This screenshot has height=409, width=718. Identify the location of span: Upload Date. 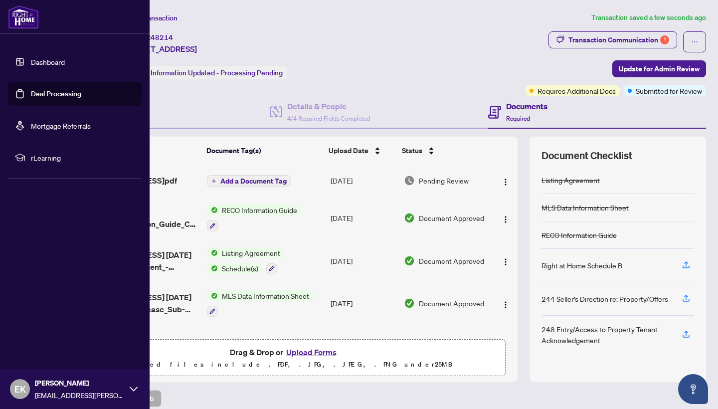
(348, 150).